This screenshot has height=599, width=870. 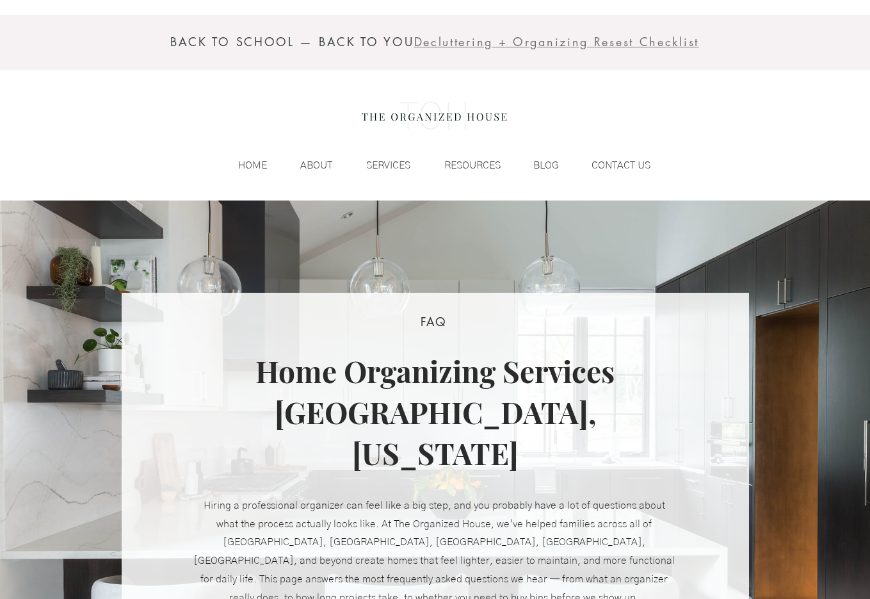 What do you see at coordinates (556, 43) in the screenshot?
I see `a: Decluttering + Organizing Resest Checklist` at bounding box center [556, 43].